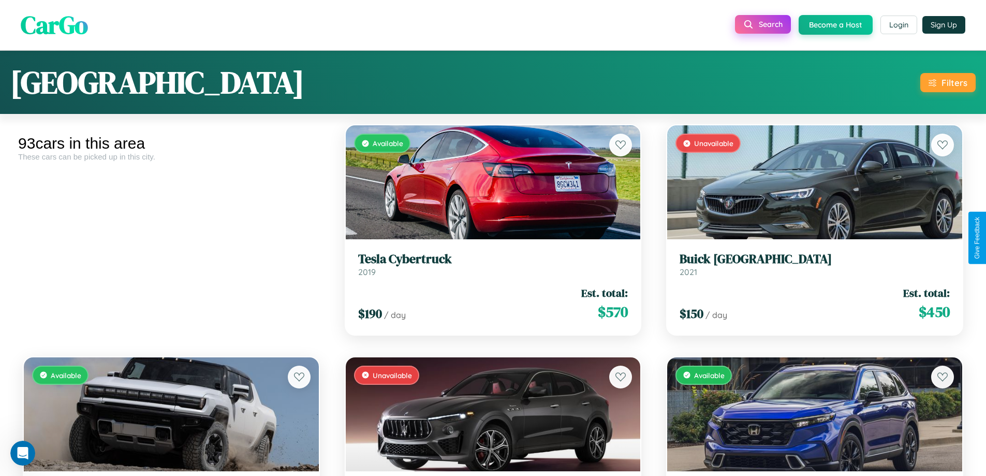 This screenshot has width=986, height=476. Describe the element at coordinates (948, 82) in the screenshot. I see `button: Filters` at that location.